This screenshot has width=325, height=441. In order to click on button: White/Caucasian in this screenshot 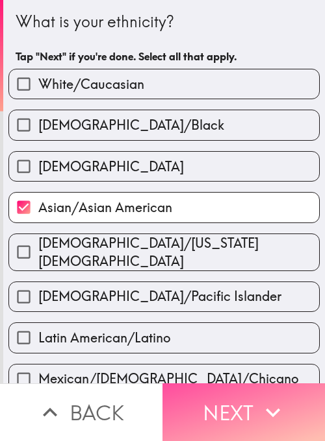, I will do `click(164, 84)`.